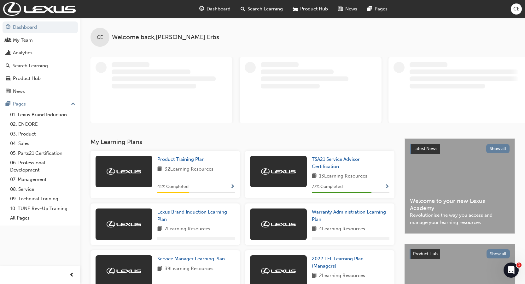  Describe the element at coordinates (351, 9) in the screenshot. I see `span: News` at that location.